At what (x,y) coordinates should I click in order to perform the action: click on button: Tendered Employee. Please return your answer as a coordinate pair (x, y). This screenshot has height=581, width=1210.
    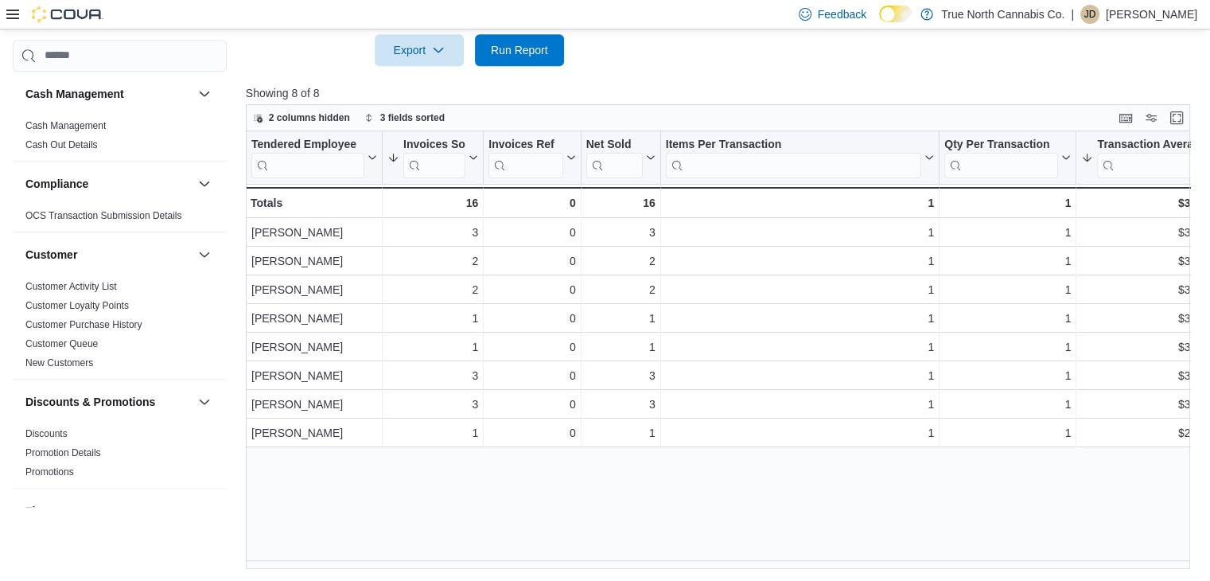
    Looking at the image, I should click on (314, 157).